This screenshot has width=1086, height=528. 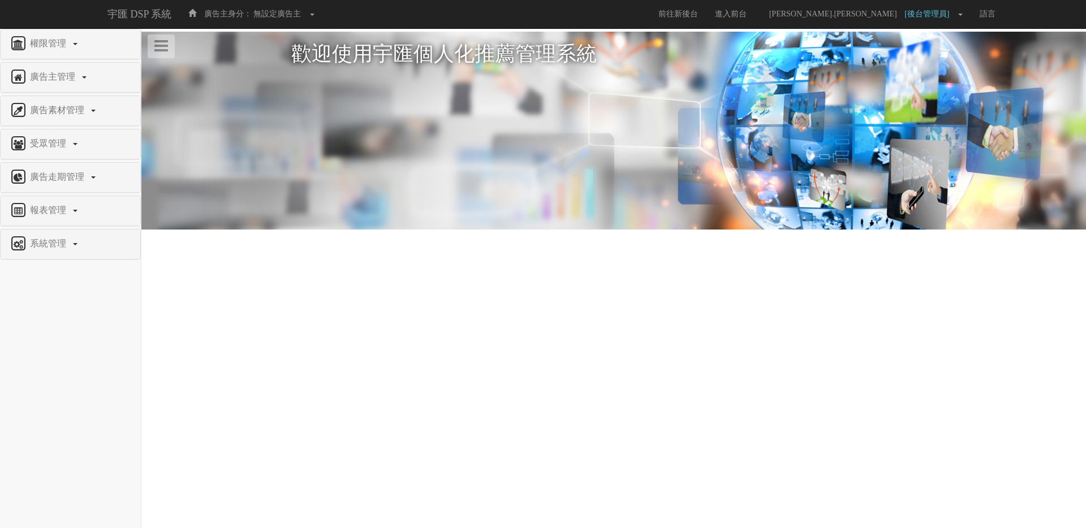 What do you see at coordinates (614, 54) in the screenshot?
I see `h1: 歡迎使用宇匯個人化推薦管理系統` at bounding box center [614, 54].